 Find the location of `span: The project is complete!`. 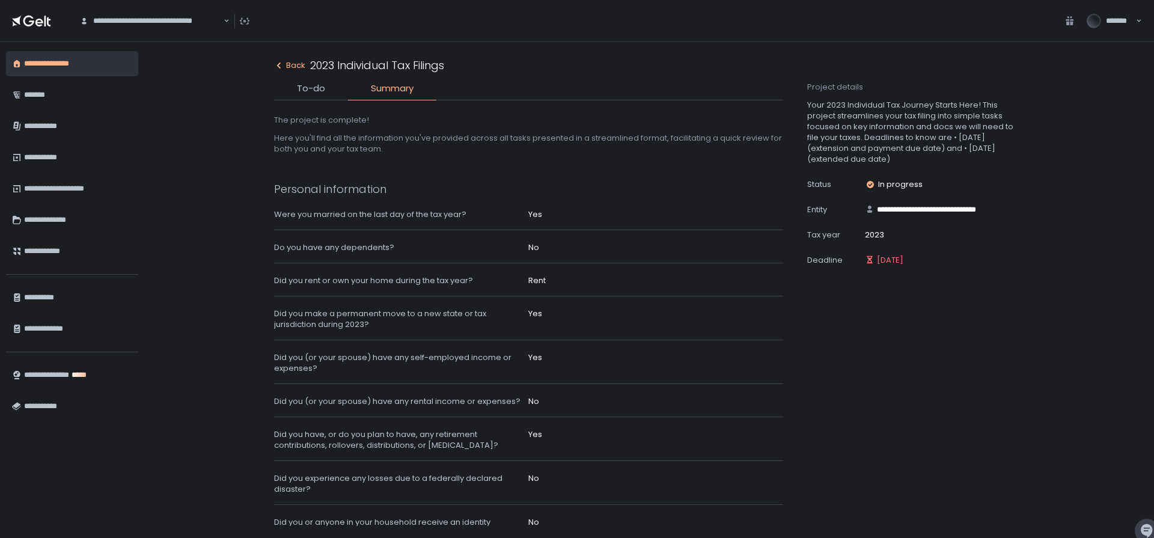

span: The project is complete! is located at coordinates (528, 120).